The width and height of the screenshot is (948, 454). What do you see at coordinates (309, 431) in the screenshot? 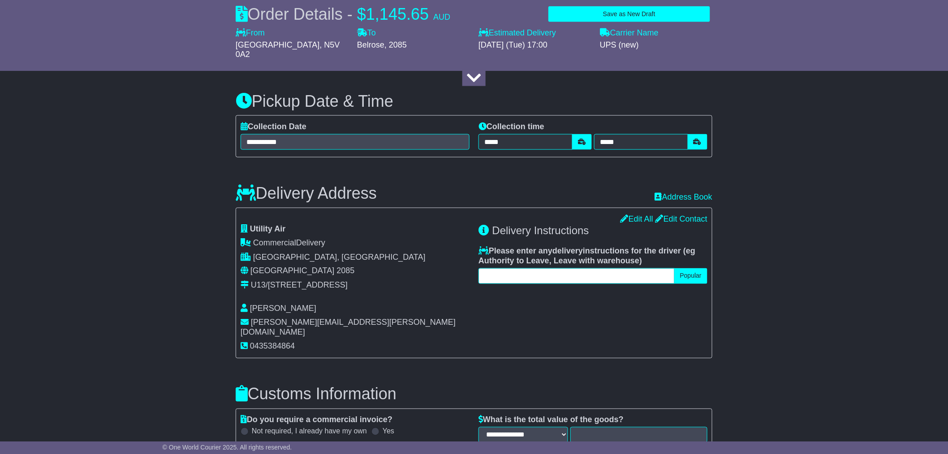
I see `label: Not required, I already have my own` at bounding box center [309, 431].